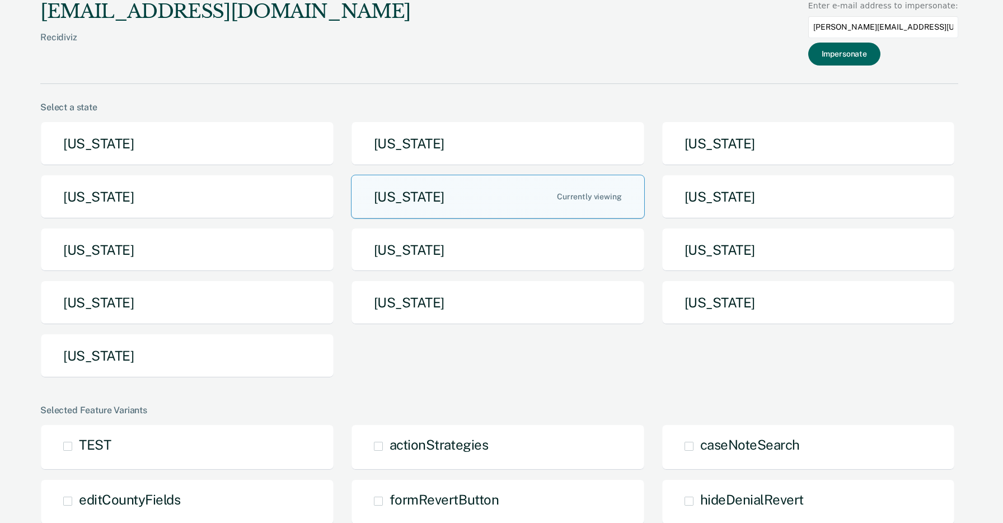 The width and height of the screenshot is (1003, 523). I want to click on span: caseNoteSearch, so click(750, 444).